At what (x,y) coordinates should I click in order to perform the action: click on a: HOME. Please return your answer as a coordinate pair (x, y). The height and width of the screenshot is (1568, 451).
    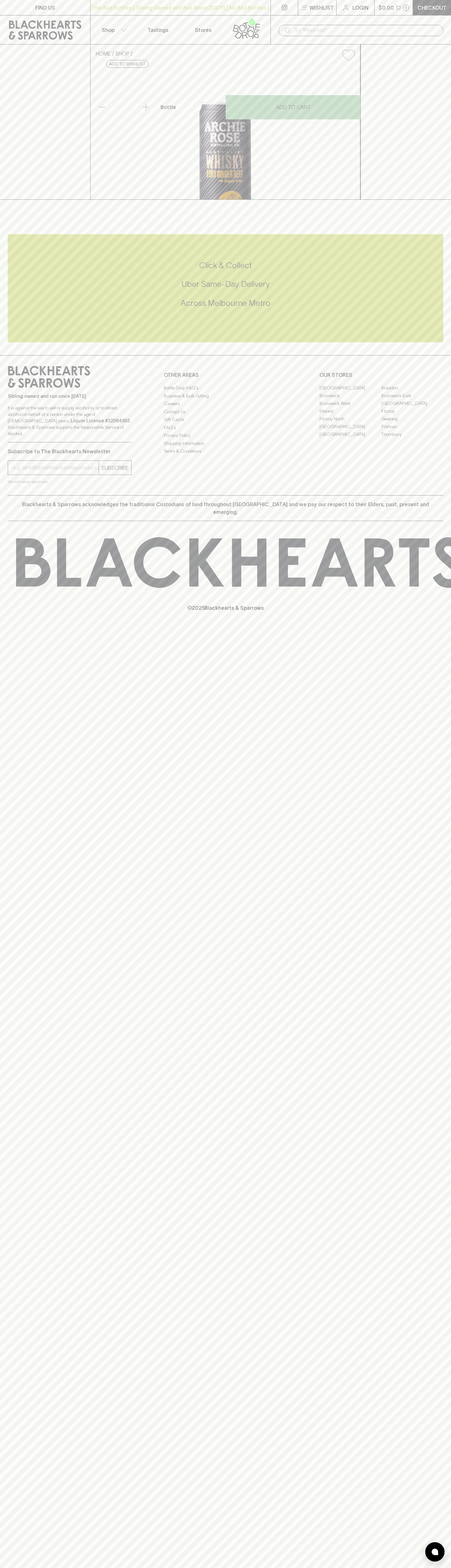
    Looking at the image, I should click on (103, 54).